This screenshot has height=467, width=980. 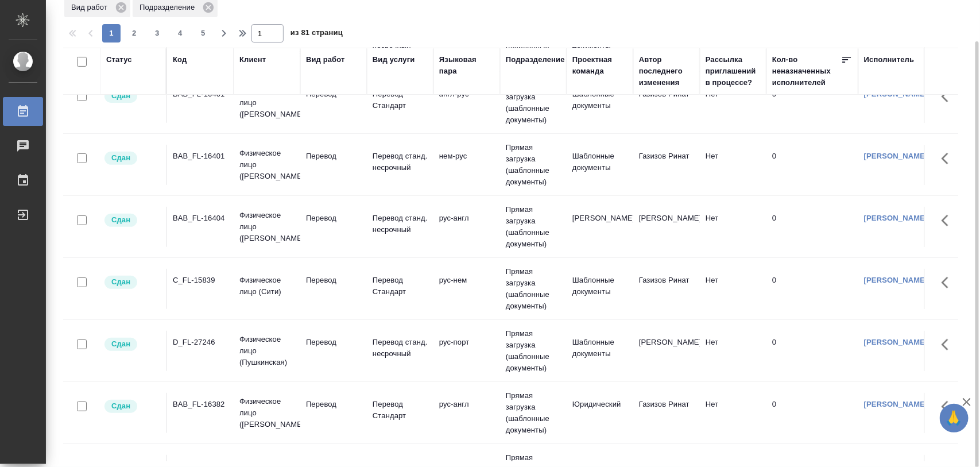 What do you see at coordinates (467, 165) in the screenshot?
I see `td: нем-рус` at bounding box center [467, 165].